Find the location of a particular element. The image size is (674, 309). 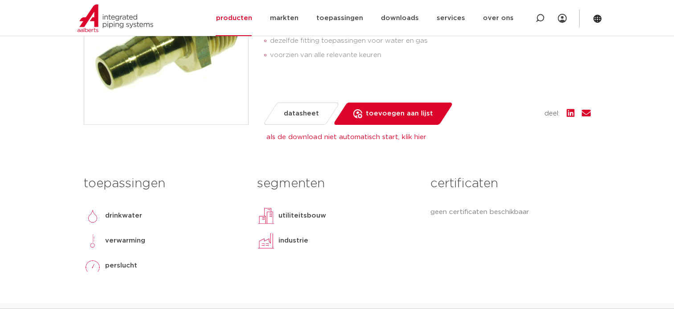

a: als de download niet automatisch start, klik hier is located at coordinates (346, 137).